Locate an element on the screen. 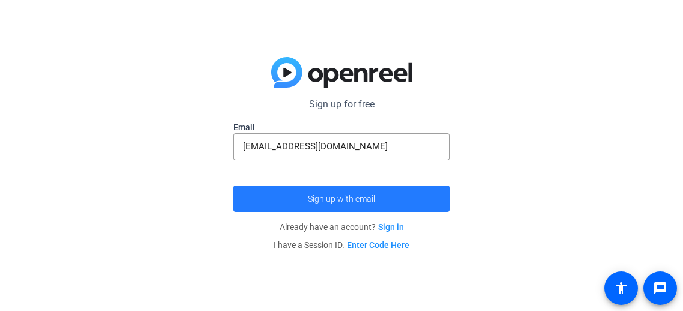 The image size is (683, 311). input: Enter Email Address is located at coordinates (341, 146).